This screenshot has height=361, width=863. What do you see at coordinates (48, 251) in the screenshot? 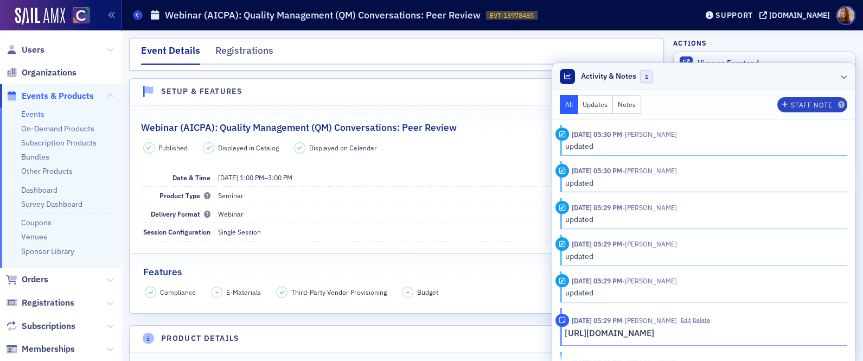
I see `a: Sponsor Library` at bounding box center [48, 251].